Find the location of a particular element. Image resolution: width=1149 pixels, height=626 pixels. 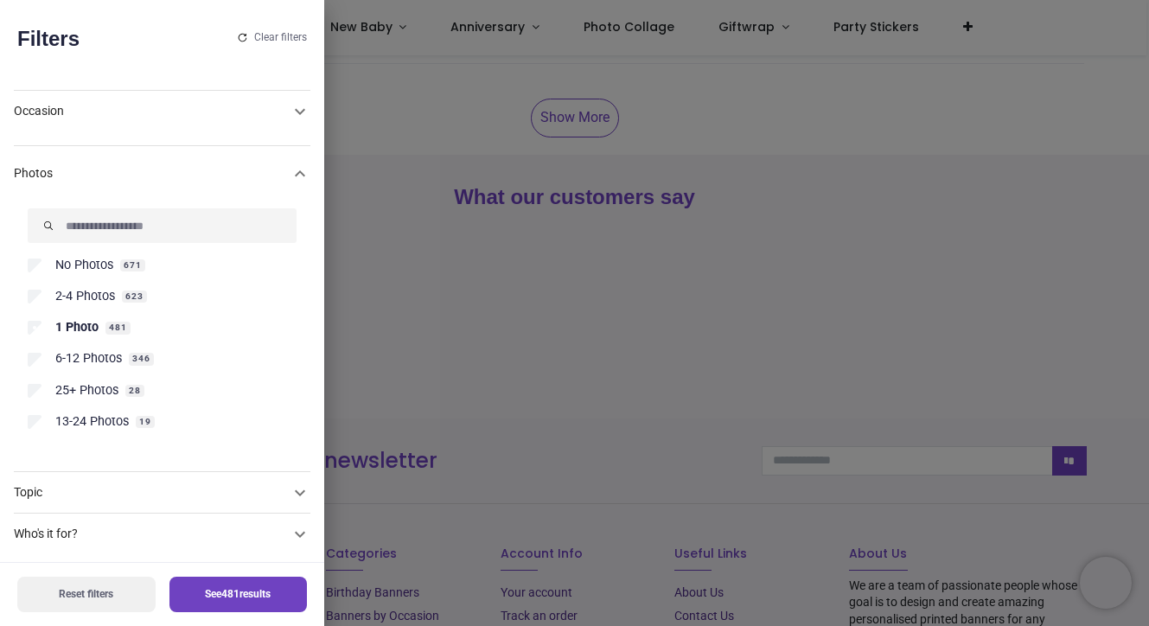

span: 481 is located at coordinates (118, 328).